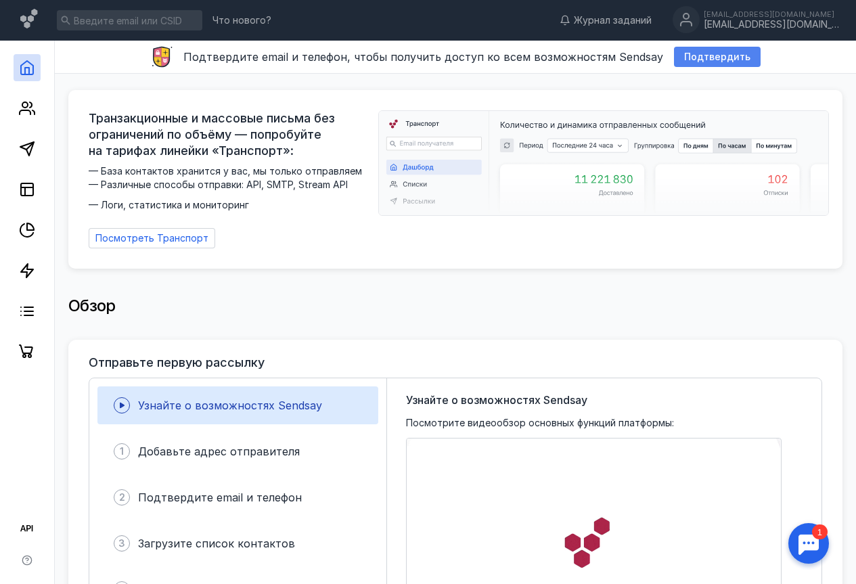 Image resolution: width=856 pixels, height=584 pixels. I want to click on span: — База контактов хранится у вас, мы только отправляем — Различные способы отправки: API, SMTP, St..., so click(229, 188).